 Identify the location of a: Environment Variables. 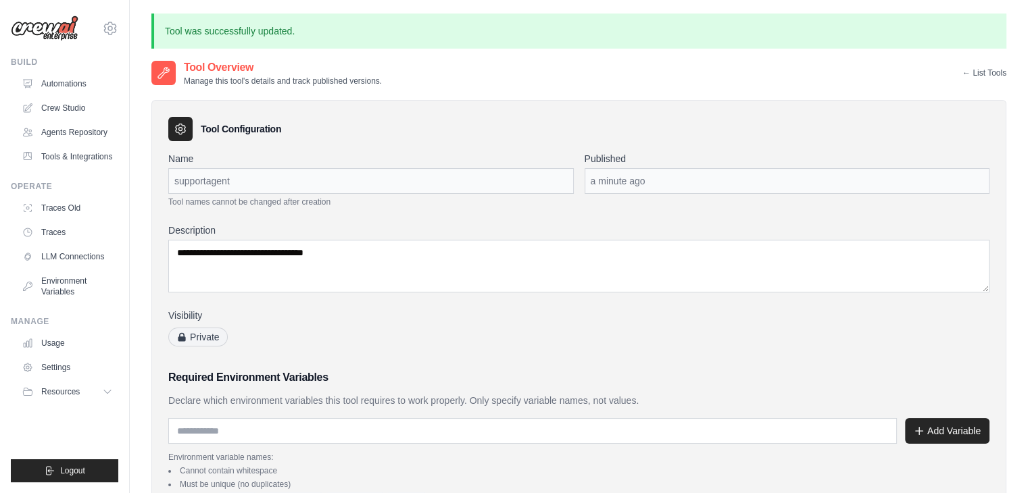
(67, 286).